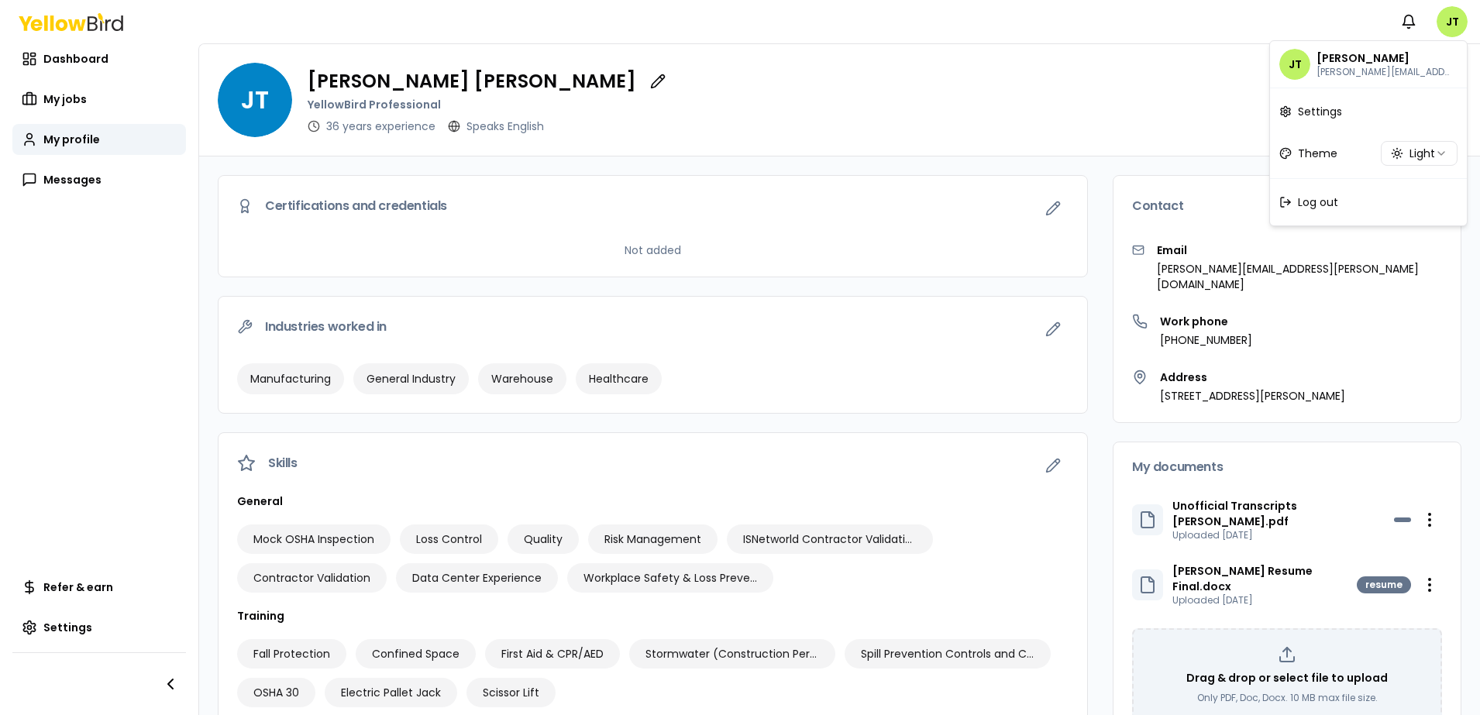  I want to click on p: John Thiem, so click(1384, 58).